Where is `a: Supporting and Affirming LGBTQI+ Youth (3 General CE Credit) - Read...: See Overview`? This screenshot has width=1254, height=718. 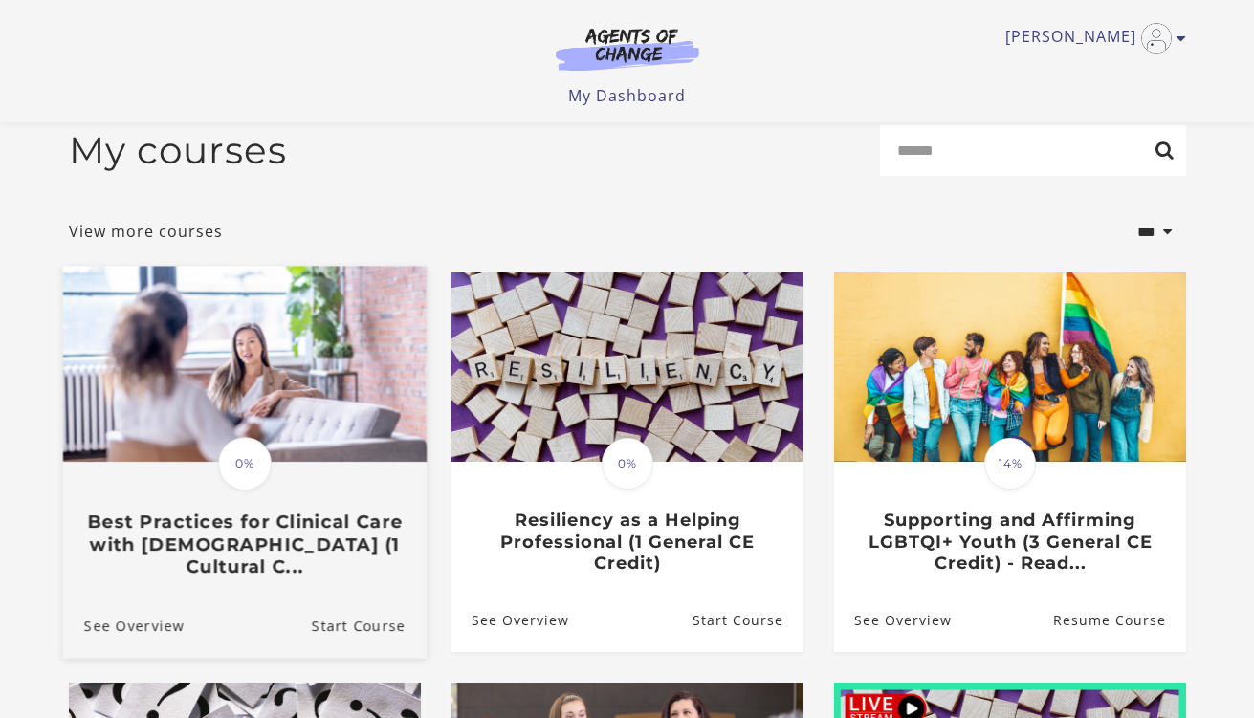 a: Supporting and Affirming LGBTQI+ Youth (3 General CE Credit) - Read...: See Overview is located at coordinates (893, 621).